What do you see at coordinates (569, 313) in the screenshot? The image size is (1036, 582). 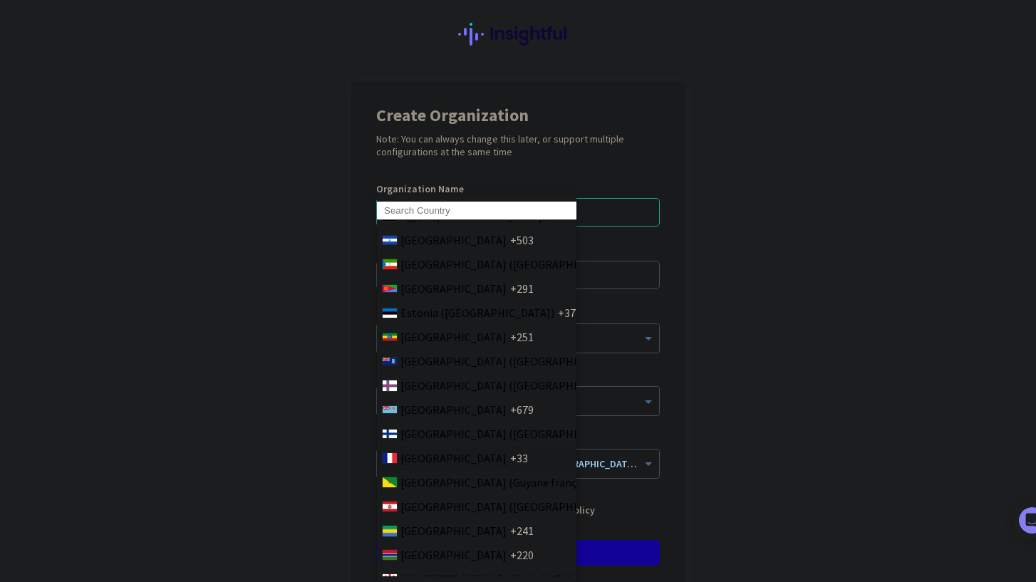 I see `span: +372` at bounding box center [569, 313].